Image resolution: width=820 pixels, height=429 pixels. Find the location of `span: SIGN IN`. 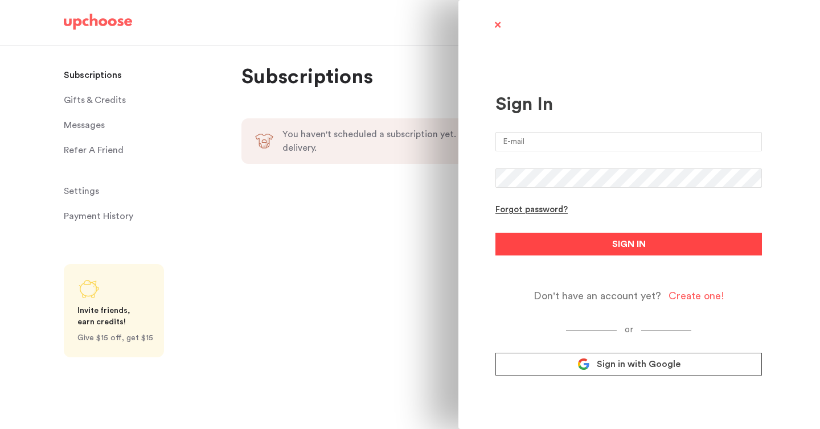

span: SIGN IN is located at coordinates (629, 244).